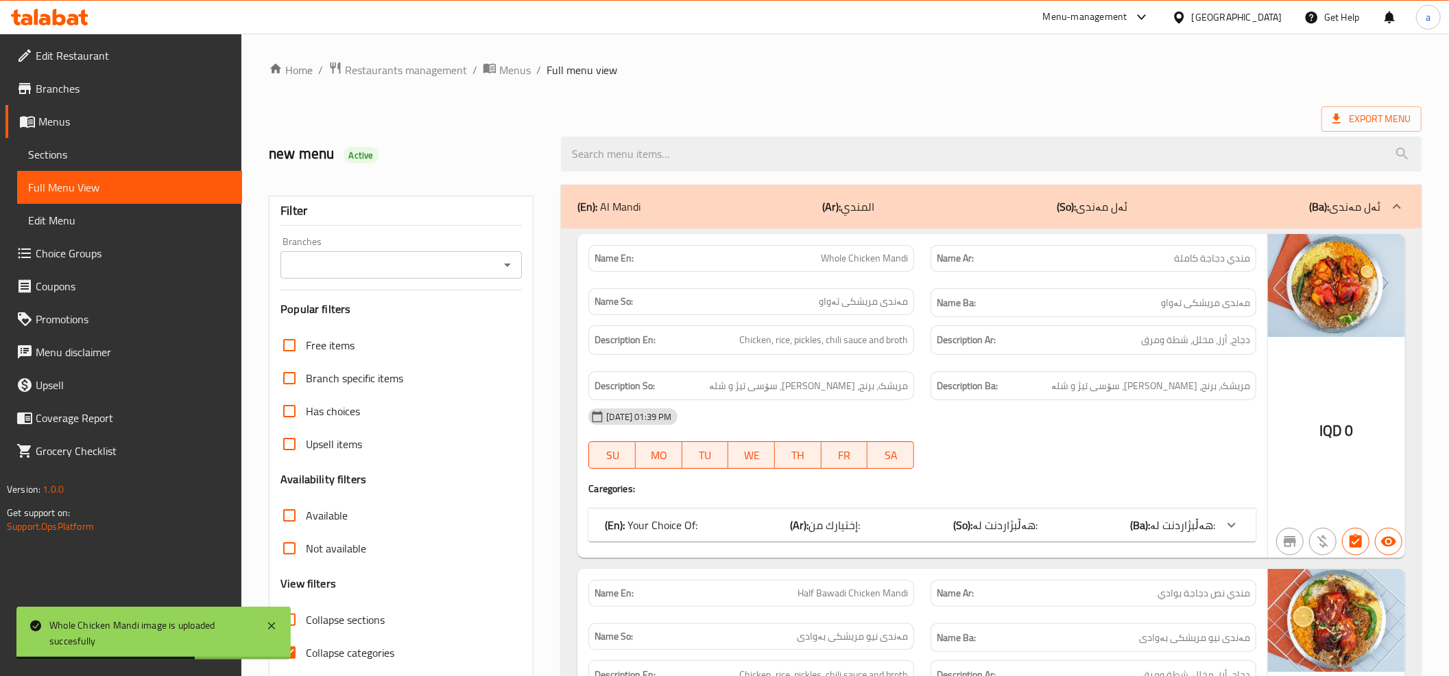 This screenshot has width=1449, height=676. I want to click on h3: Popular filters, so click(401, 309).